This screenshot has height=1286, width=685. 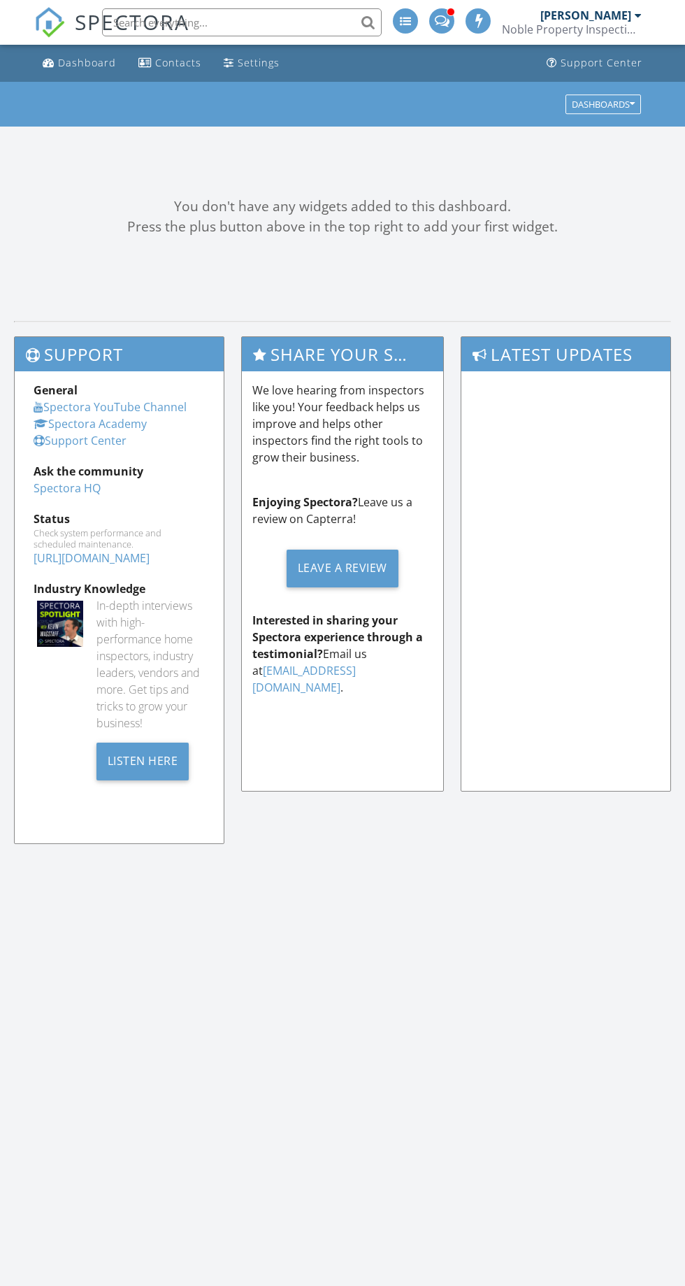 What do you see at coordinates (572, 29) in the screenshot?
I see `div: Noble Property Inspections` at bounding box center [572, 29].